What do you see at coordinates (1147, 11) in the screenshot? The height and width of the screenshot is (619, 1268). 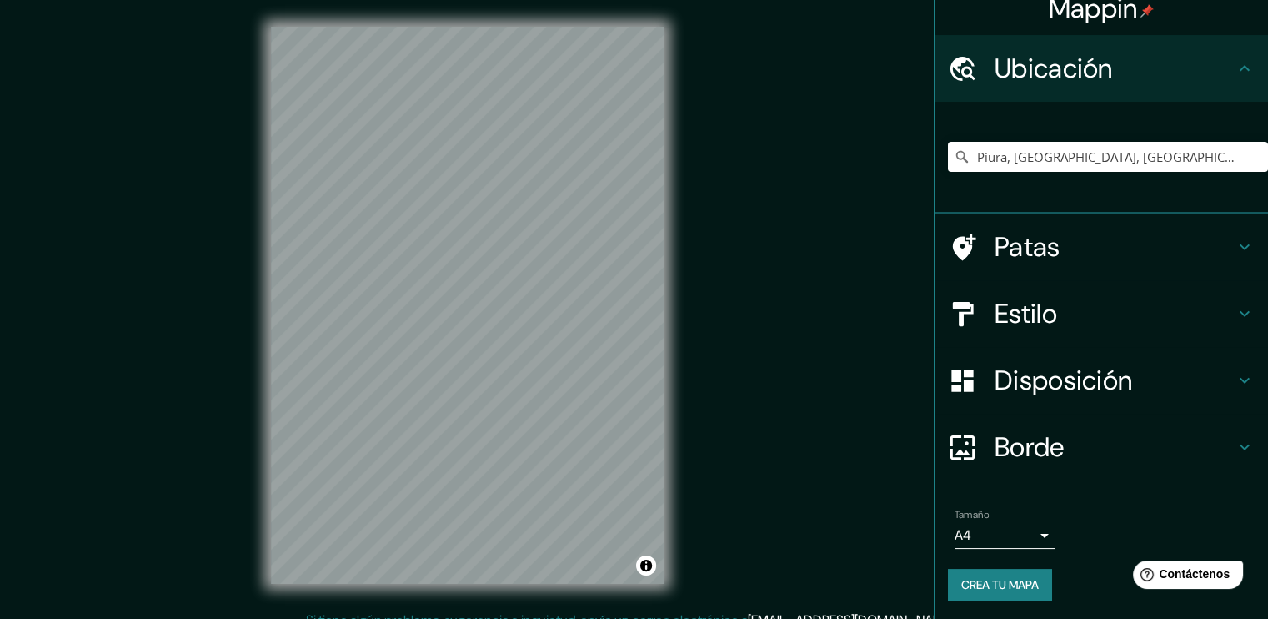 I see `img: pin-icon.png` at bounding box center [1147, 11].